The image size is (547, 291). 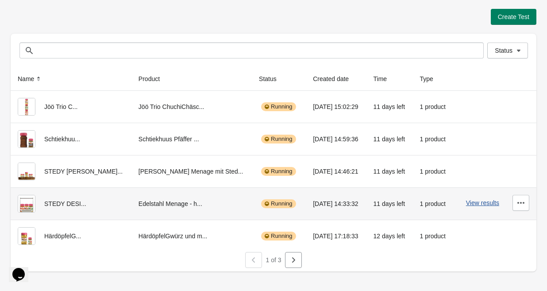 I want to click on button: Name, so click(x=30, y=79).